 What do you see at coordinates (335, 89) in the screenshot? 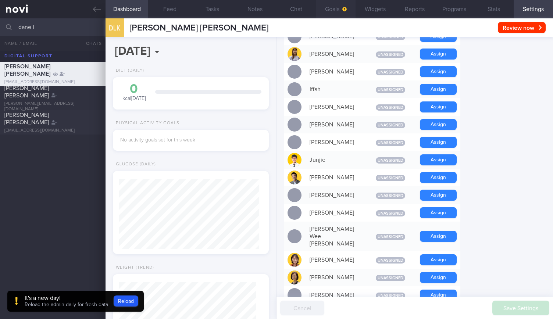
I see `div: Iffah` at bounding box center [335, 89].